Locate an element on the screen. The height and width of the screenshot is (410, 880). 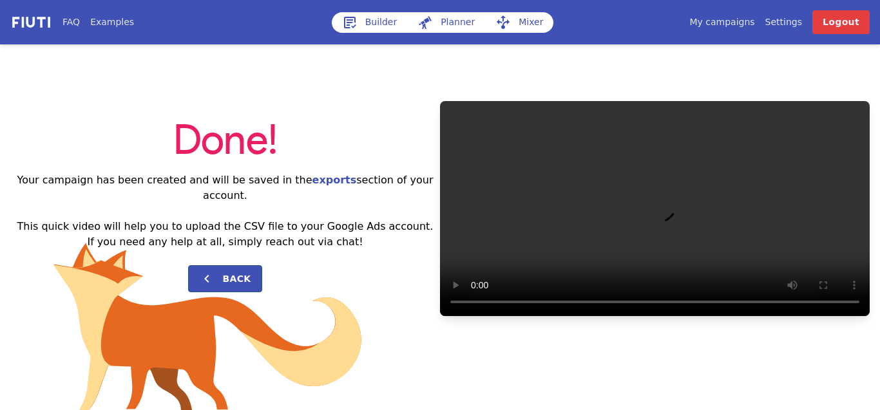
a: FAQ is located at coordinates (71, 22).